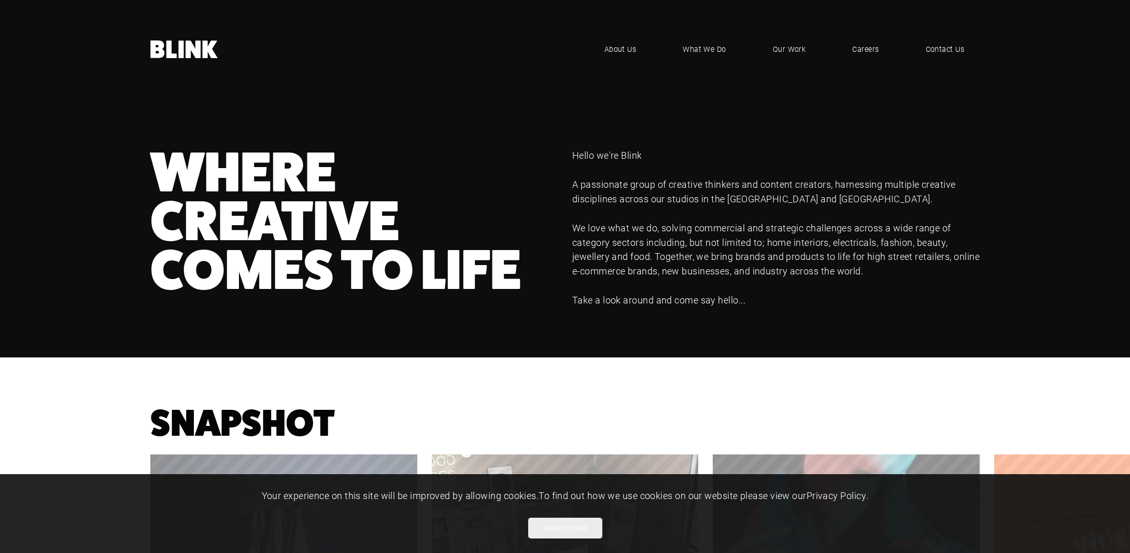 This screenshot has width=1130, height=553. I want to click on a: What We Do, so click(705, 49).